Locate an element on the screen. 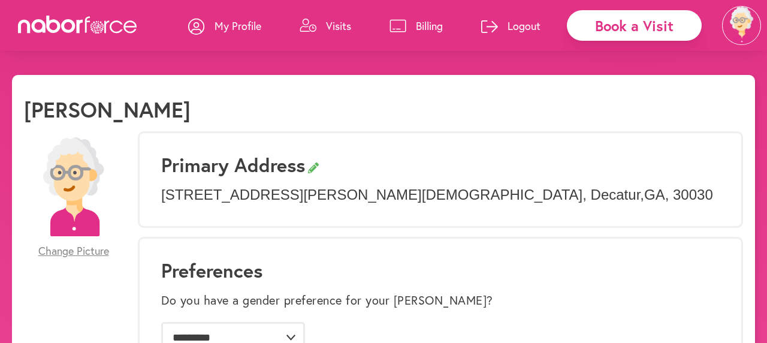  a: Logout is located at coordinates (511, 26).